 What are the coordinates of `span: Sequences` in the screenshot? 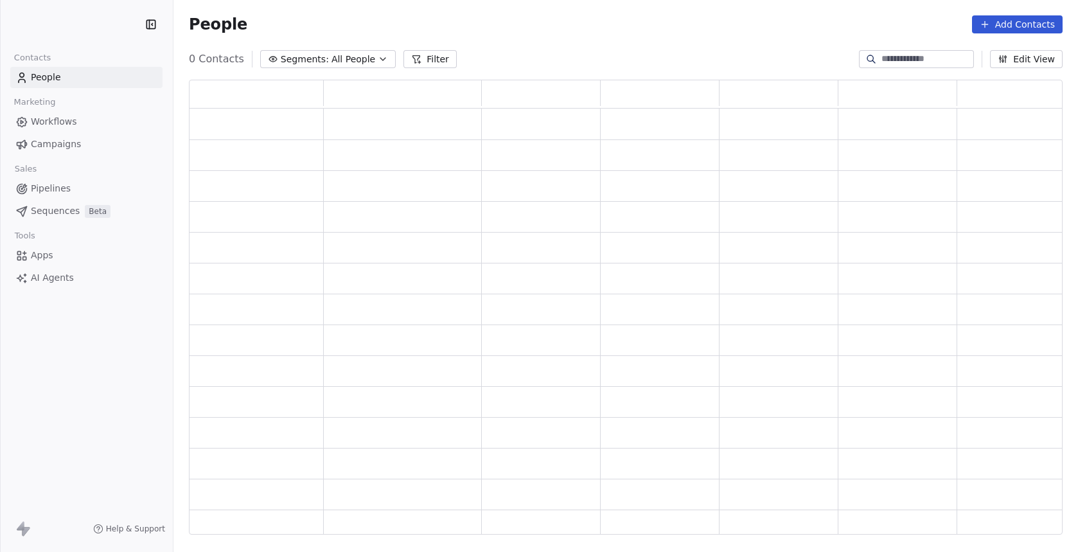 It's located at (55, 211).